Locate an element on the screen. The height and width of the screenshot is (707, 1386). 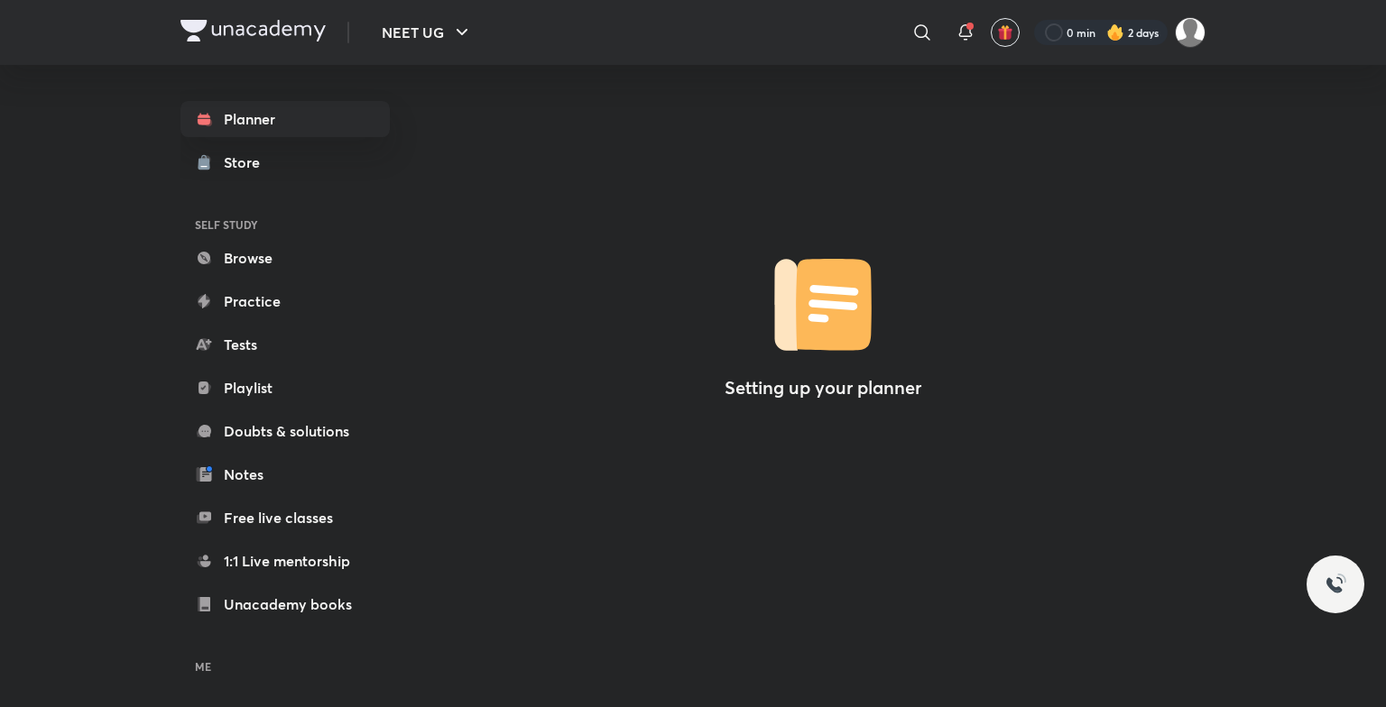
a: 1:1 Live mentorship is located at coordinates (285, 561).